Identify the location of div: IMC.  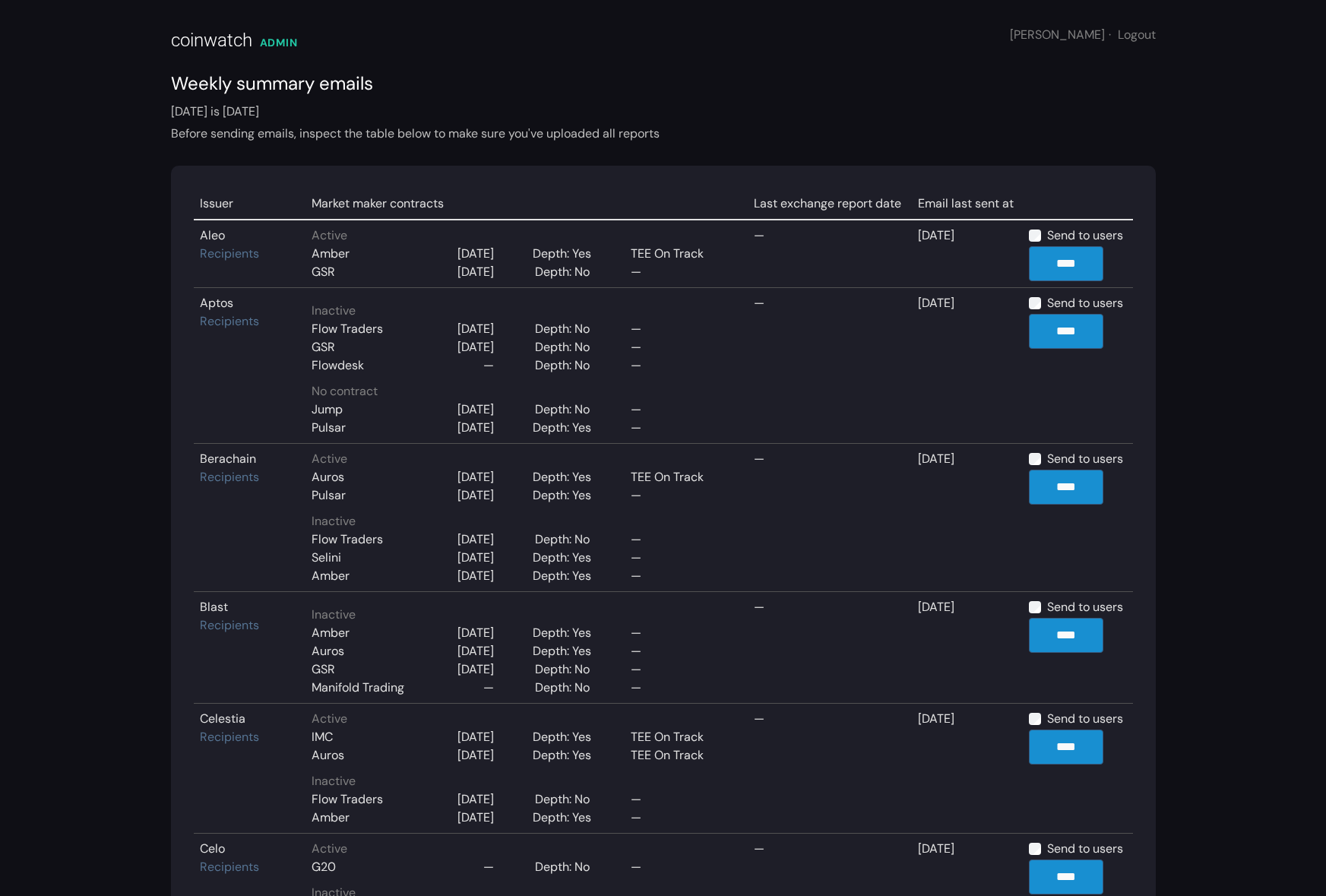
(322, 738).